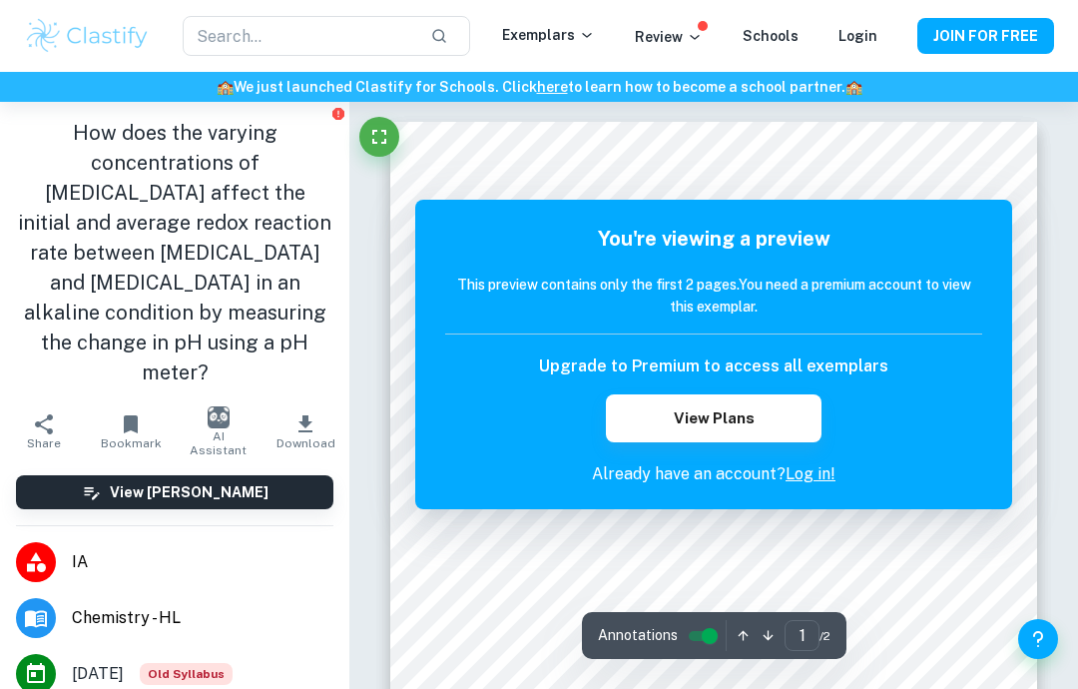 The image size is (1078, 689). Describe the element at coordinates (857, 36) in the screenshot. I see `a: Login` at that location.